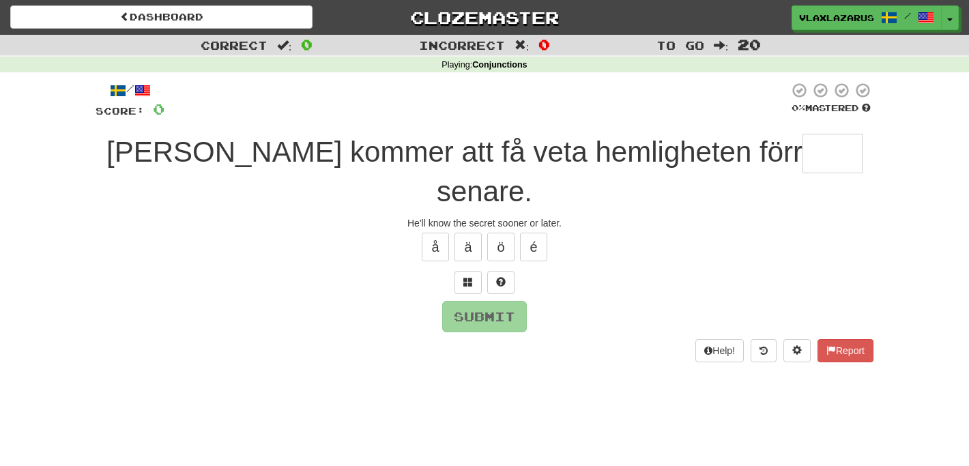 The image size is (969, 466). I want to click on button: ö, so click(501, 247).